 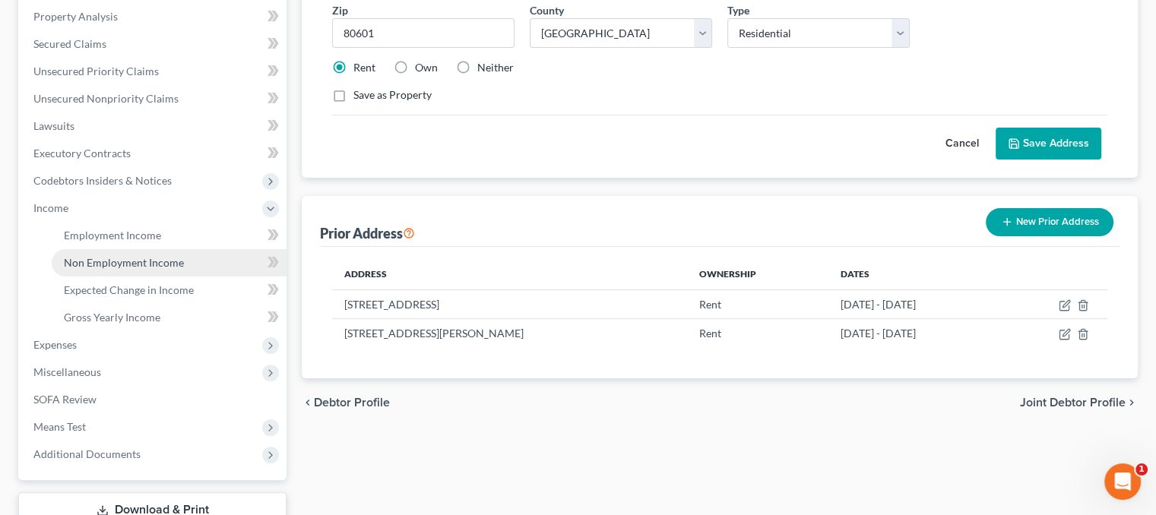 I want to click on a: Employment Income, so click(x=169, y=236).